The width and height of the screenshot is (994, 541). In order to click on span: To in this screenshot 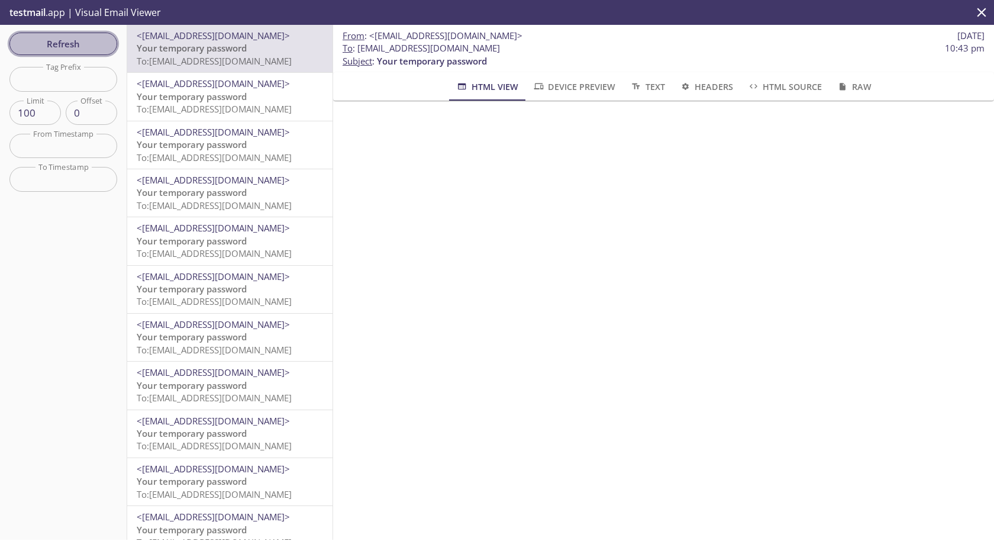, I will do `click(347, 48)`.